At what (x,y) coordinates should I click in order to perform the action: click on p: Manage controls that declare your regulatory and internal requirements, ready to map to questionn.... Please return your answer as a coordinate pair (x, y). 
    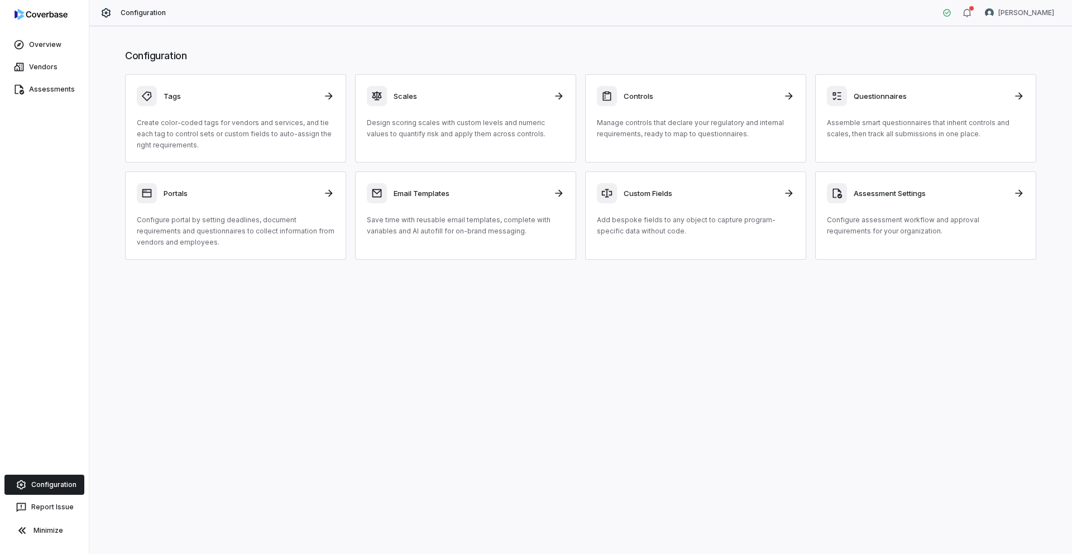
    Looking at the image, I should click on (696, 128).